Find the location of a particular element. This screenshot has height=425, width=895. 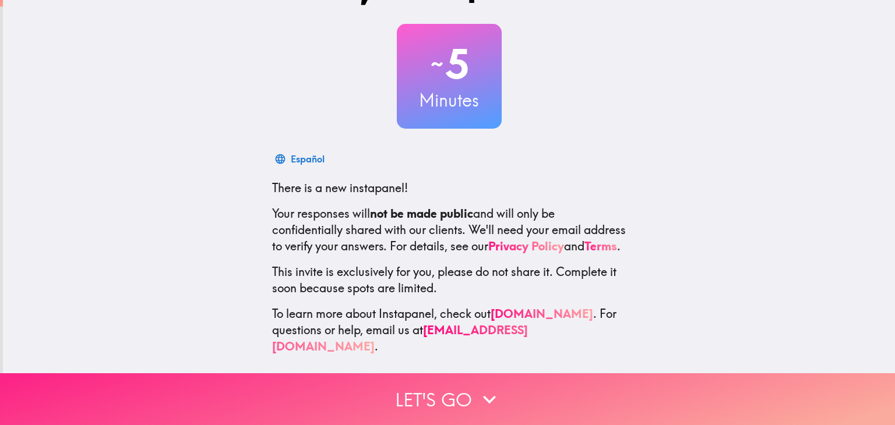

p: This invite is exclusively for you, please do not share it. Complete it soon because spots are li... is located at coordinates (449, 280).